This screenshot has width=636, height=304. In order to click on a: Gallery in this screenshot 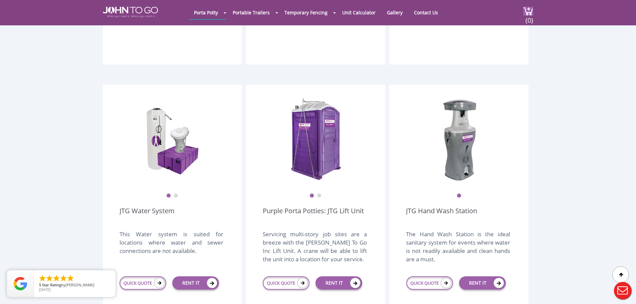, I will do `click(395, 12)`.